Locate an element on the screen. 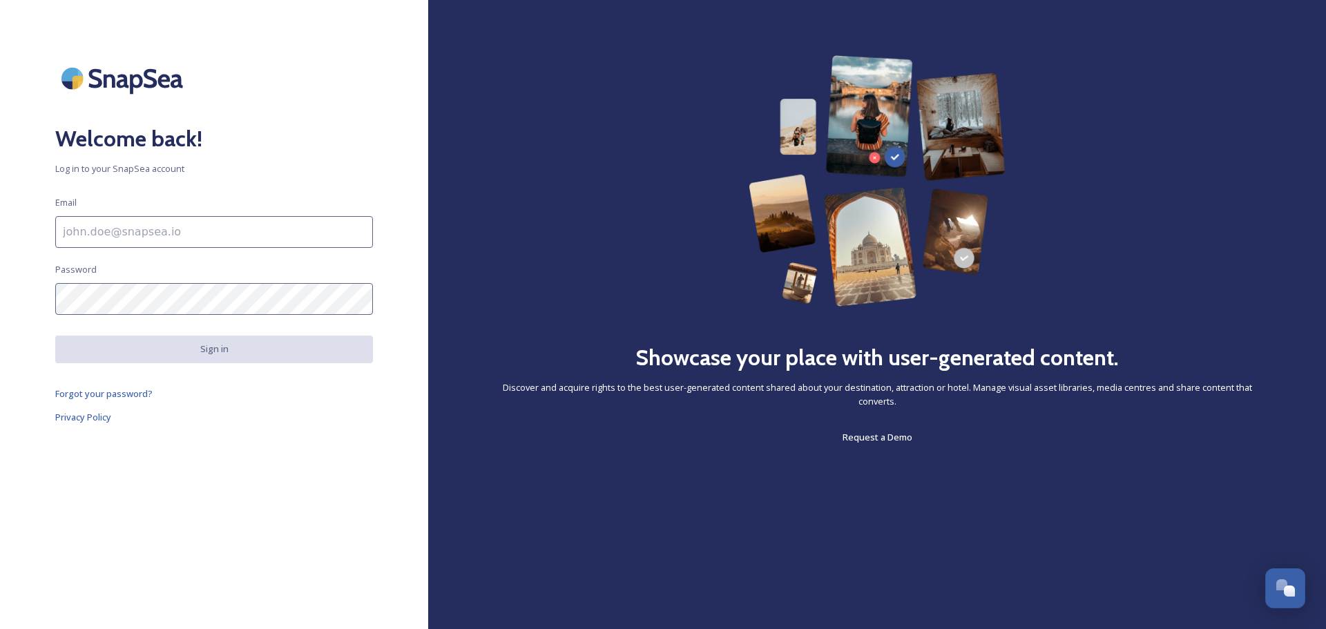  img: SnapSea Logo is located at coordinates (124, 78).